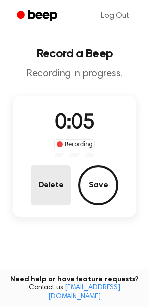 Image resolution: width=149 pixels, height=307 pixels. What do you see at coordinates (38, 16) in the screenshot?
I see `a: Beep` at bounding box center [38, 16].